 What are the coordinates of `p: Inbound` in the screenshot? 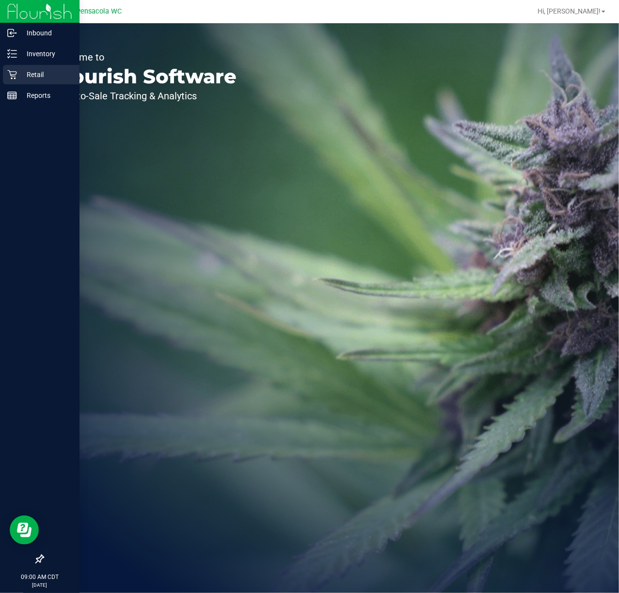 It's located at (46, 33).